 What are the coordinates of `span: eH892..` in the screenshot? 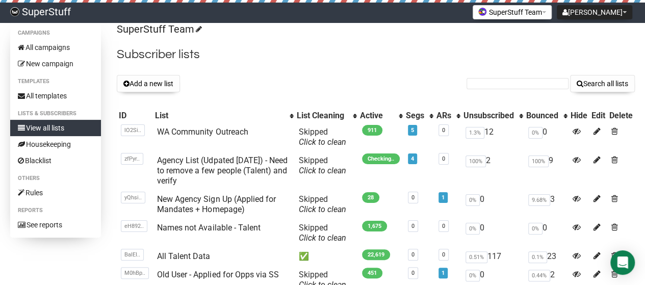 It's located at (134, 226).